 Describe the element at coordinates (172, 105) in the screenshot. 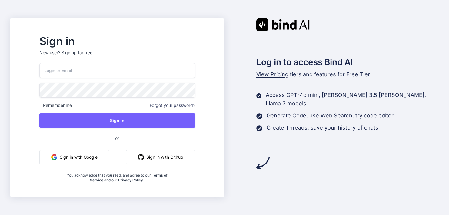

I see `span: Forgot your password?` at that location.